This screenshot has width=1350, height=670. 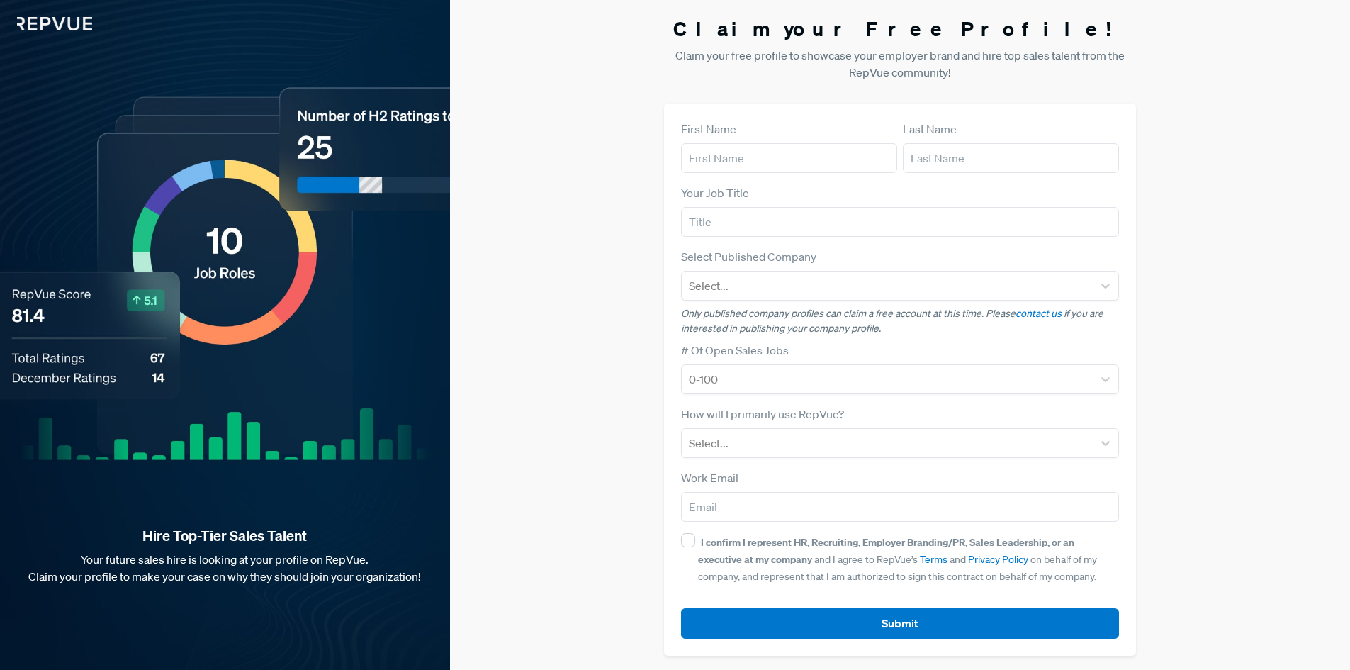 I want to click on button: Submit, so click(x=900, y=623).